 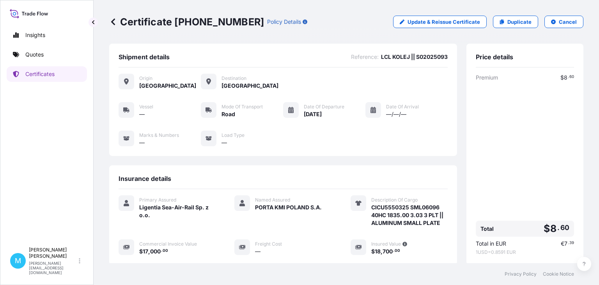 I want to click on span: Reference :, so click(x=365, y=57).